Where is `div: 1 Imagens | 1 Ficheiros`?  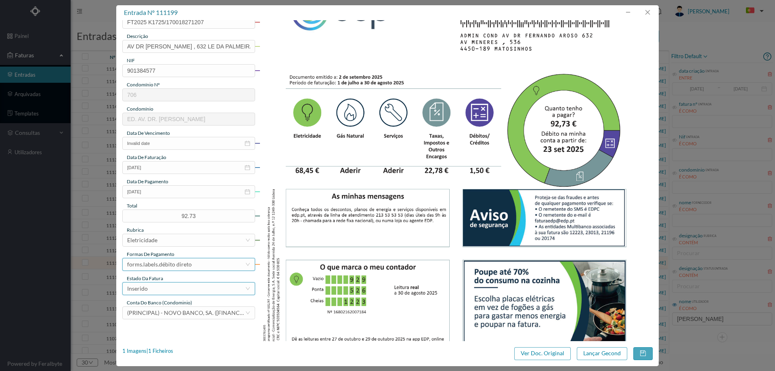
div: 1 Imagens | 1 Ficheiros is located at coordinates (148, 351).